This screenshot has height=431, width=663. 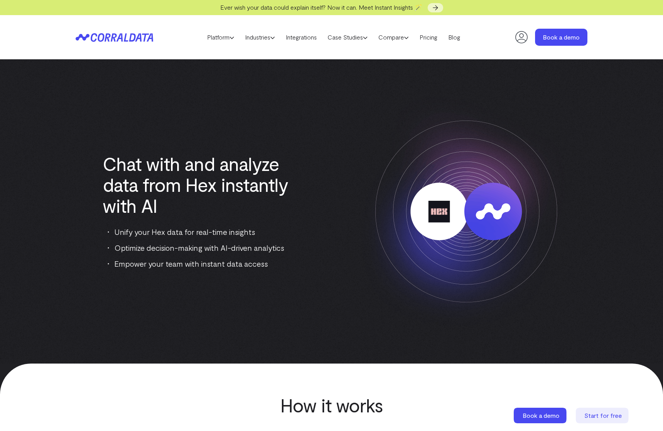 I want to click on a: Platform, so click(x=221, y=37).